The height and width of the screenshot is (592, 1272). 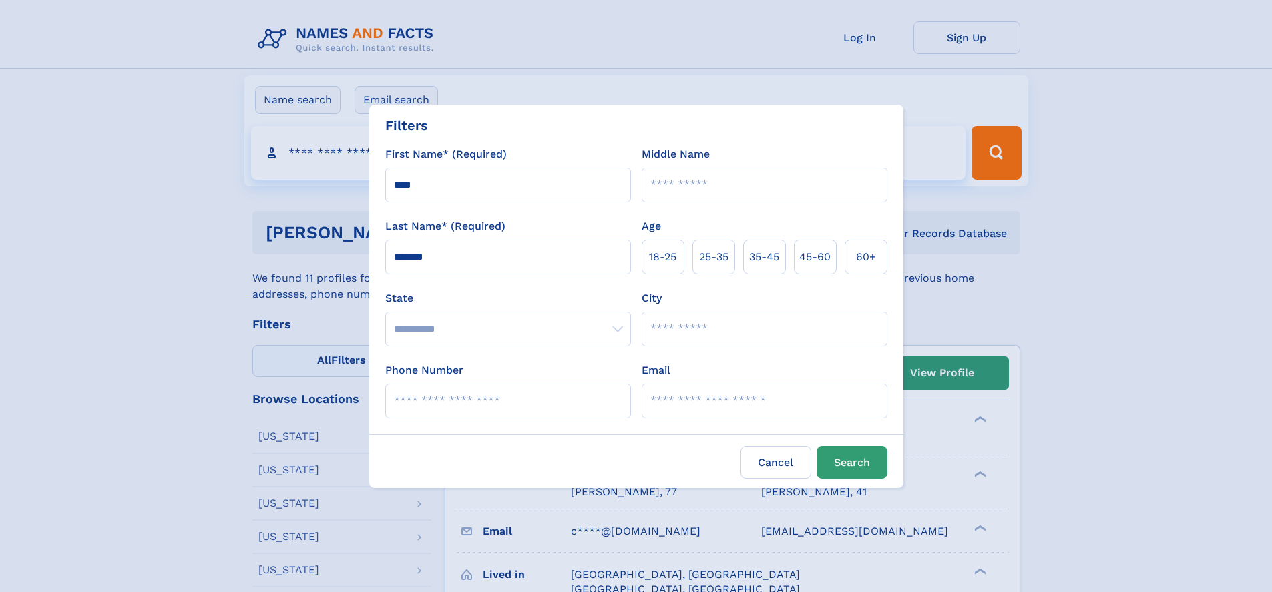 What do you see at coordinates (508, 298) in the screenshot?
I see `label: State` at bounding box center [508, 298].